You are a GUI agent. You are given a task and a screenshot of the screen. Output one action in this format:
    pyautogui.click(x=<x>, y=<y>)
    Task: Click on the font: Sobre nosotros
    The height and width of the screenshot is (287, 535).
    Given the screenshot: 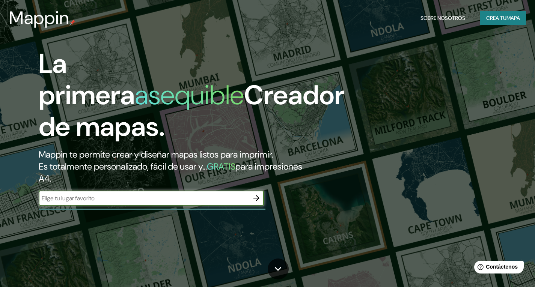 What is the action you would take?
    pyautogui.click(x=442, y=18)
    